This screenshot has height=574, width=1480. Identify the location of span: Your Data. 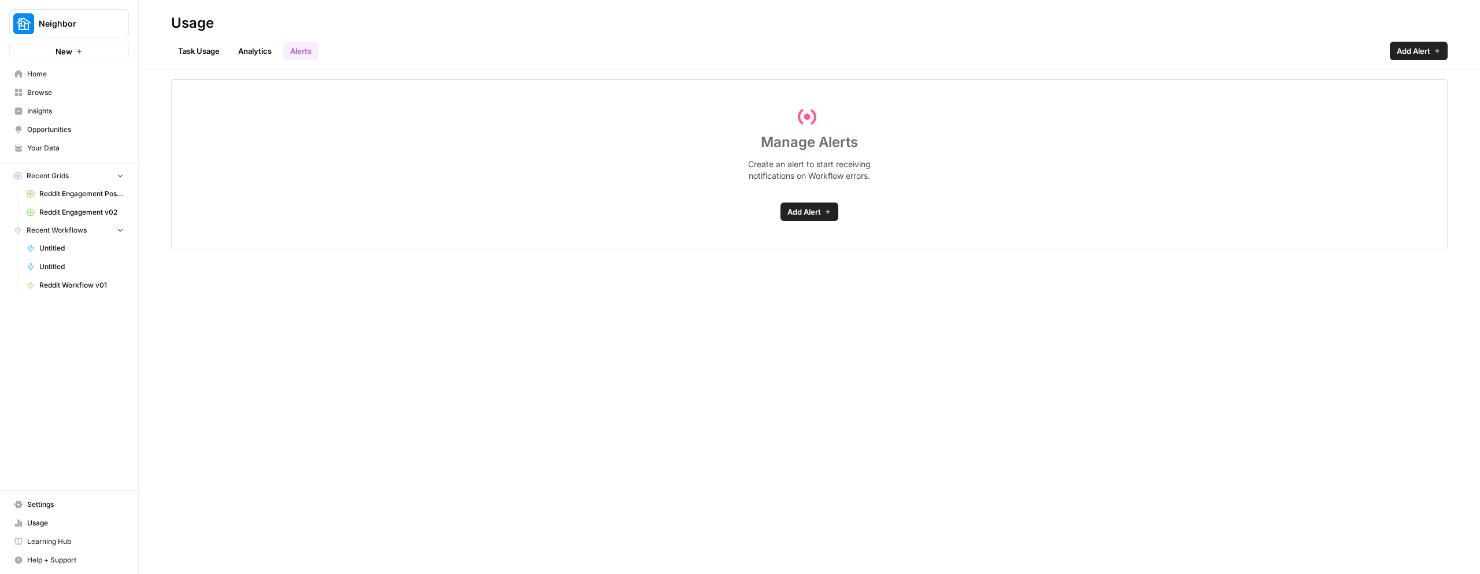
(75, 148).